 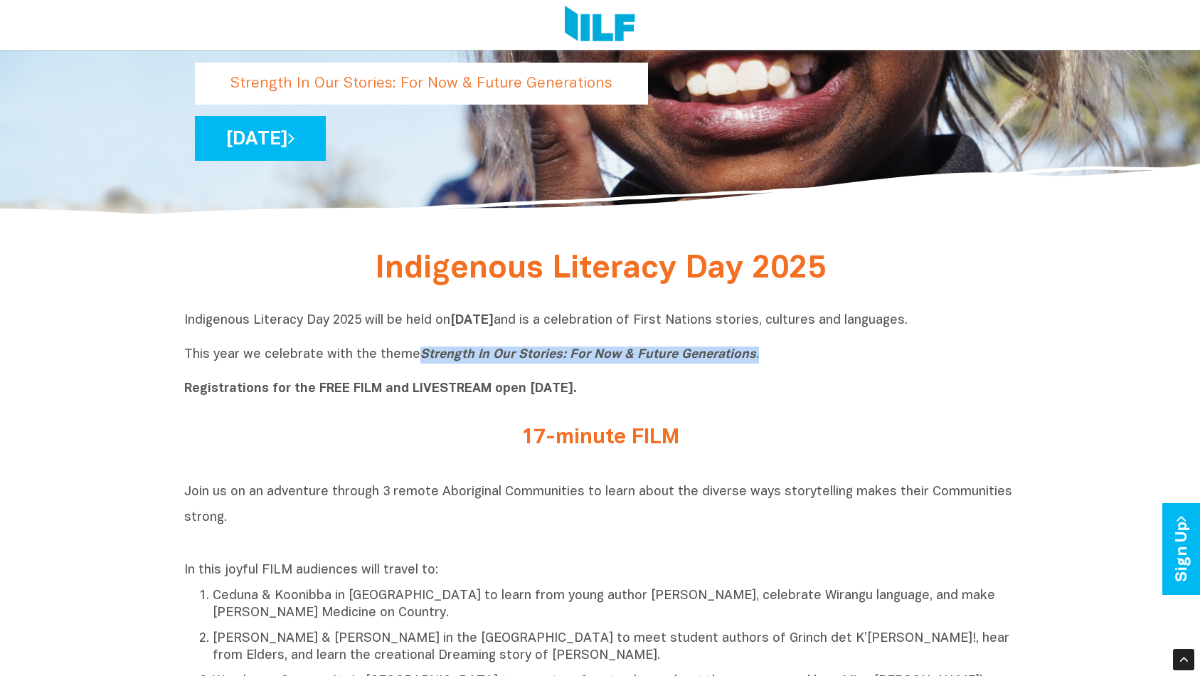 What do you see at coordinates (588, 354) in the screenshot?
I see `i: Strength In Our Stories: For Now & Future Generations` at bounding box center [588, 354].